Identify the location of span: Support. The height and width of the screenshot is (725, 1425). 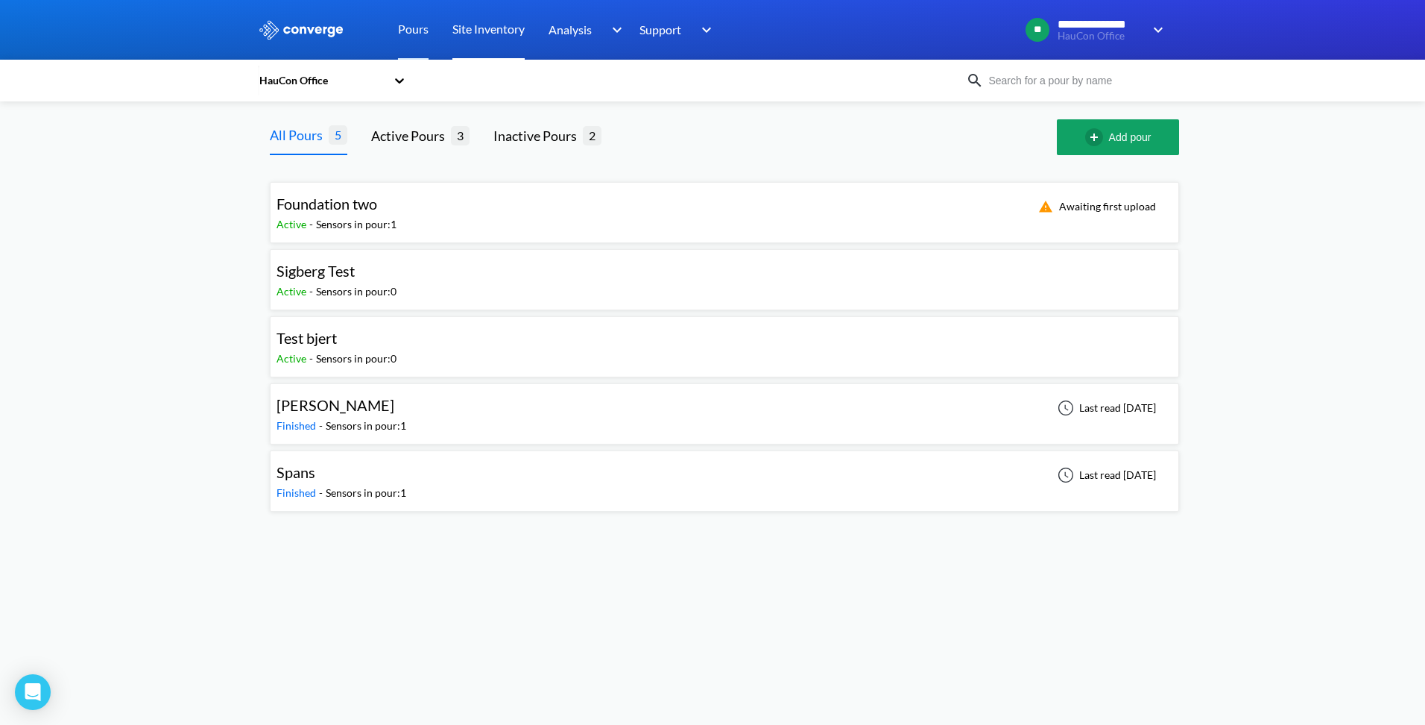
(660, 29).